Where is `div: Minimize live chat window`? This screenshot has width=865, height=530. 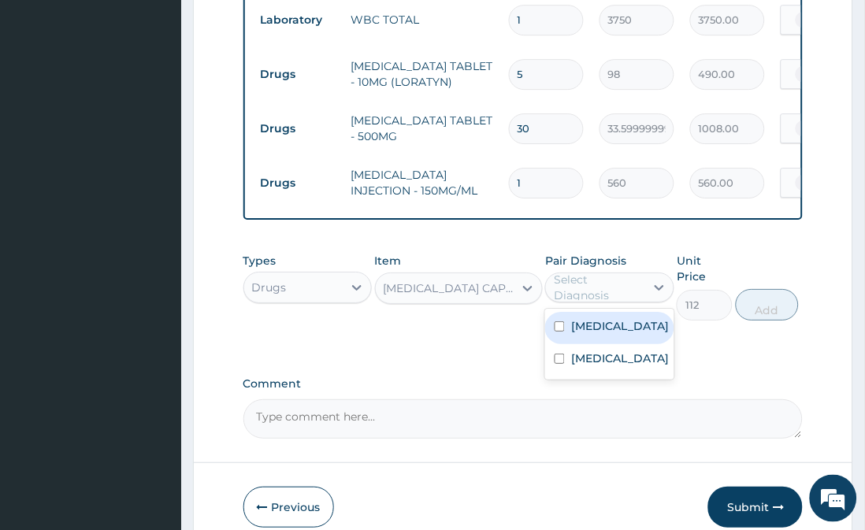 div: Minimize live chat window is located at coordinates (277, 27).